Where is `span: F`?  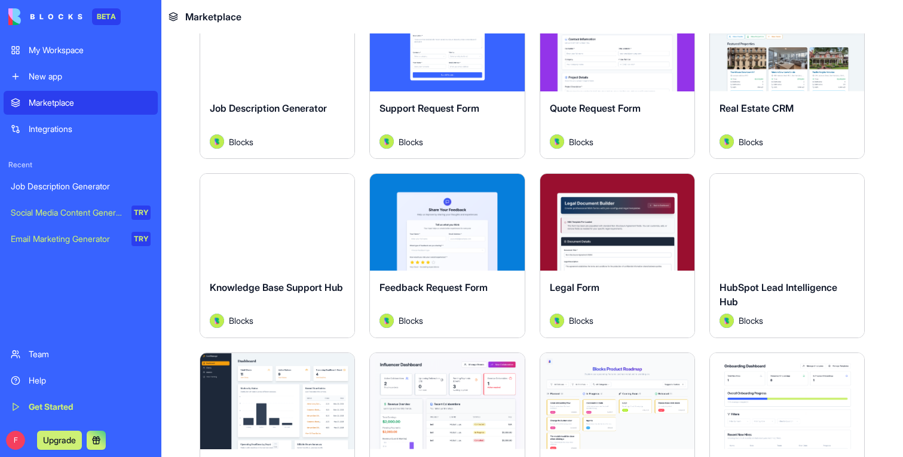
span: F is located at coordinates (16, 440).